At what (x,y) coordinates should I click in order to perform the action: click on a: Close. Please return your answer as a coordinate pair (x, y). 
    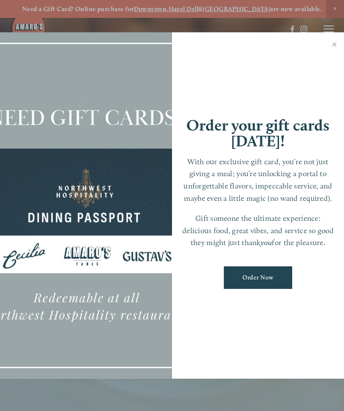
    Looking at the image, I should click on (334, 45).